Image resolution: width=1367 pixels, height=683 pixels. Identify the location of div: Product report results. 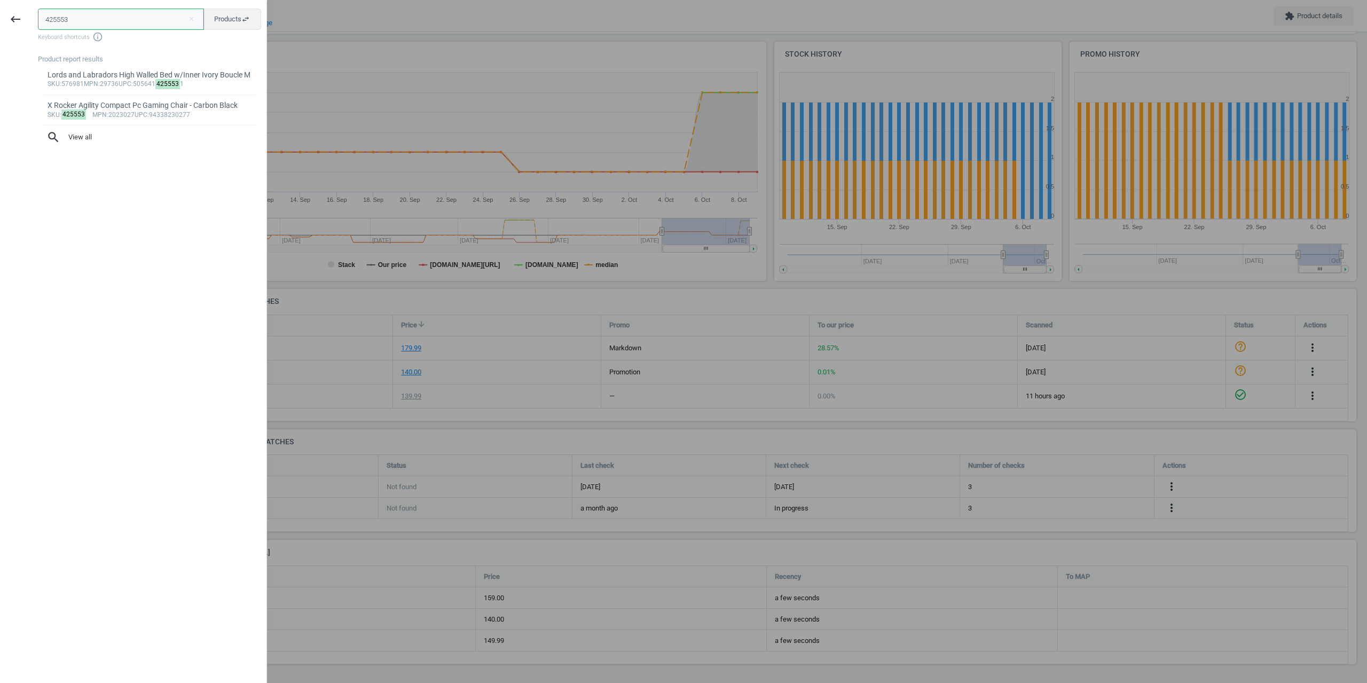
(152, 59).